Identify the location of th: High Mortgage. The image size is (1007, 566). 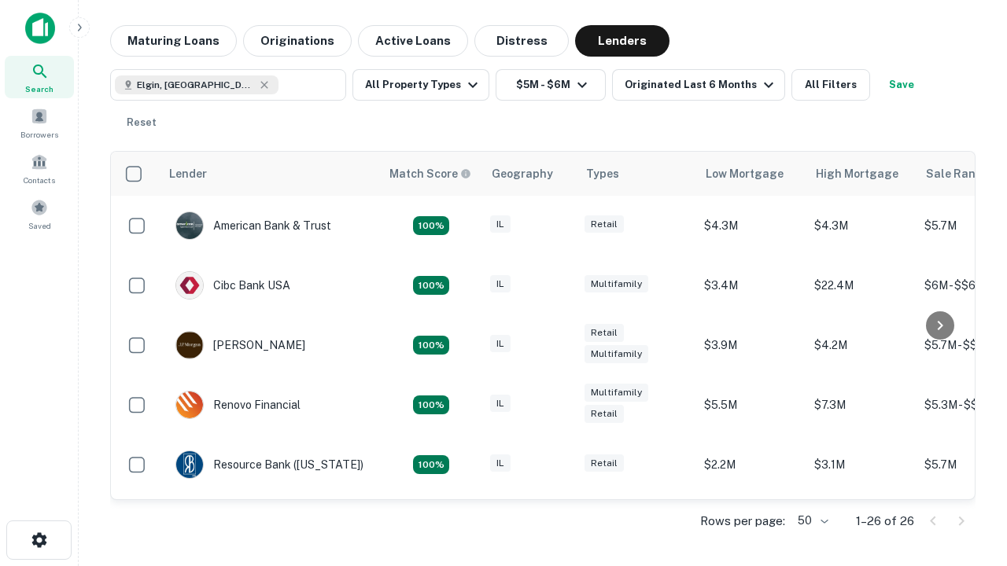
(861, 174).